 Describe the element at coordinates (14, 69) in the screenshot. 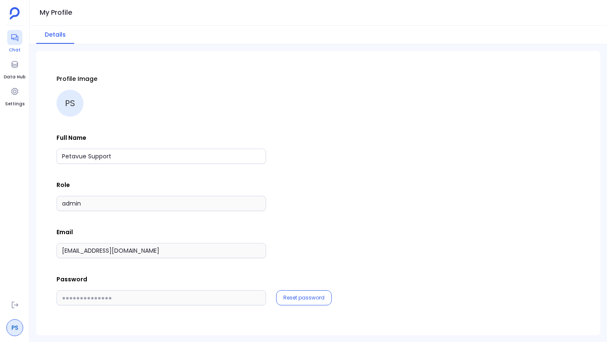

I see `a: Data Hub` at that location.